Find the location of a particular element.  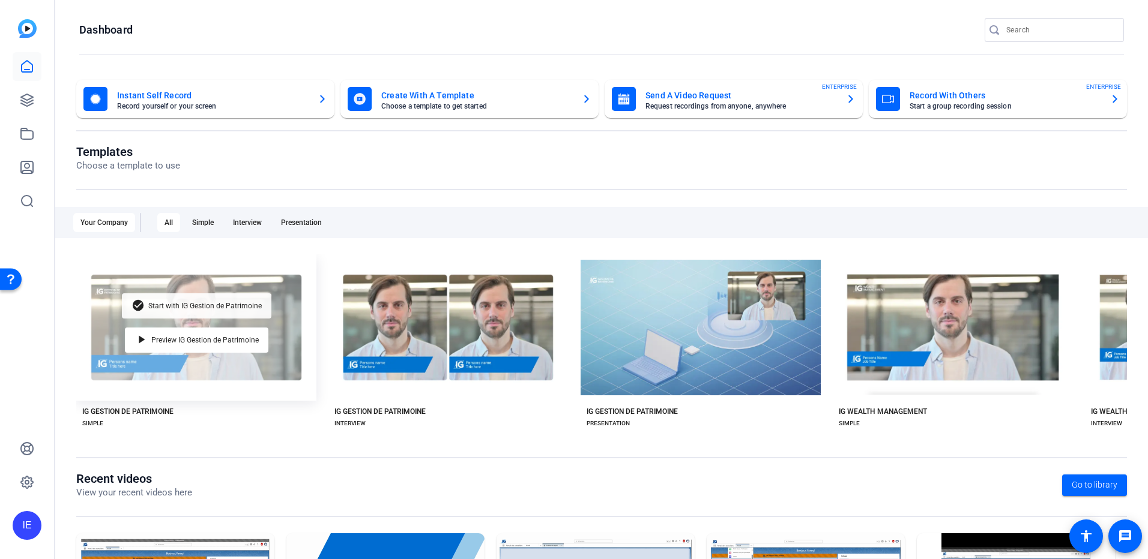

mat-card-subtitle: Choose a template to get started is located at coordinates (477, 106).